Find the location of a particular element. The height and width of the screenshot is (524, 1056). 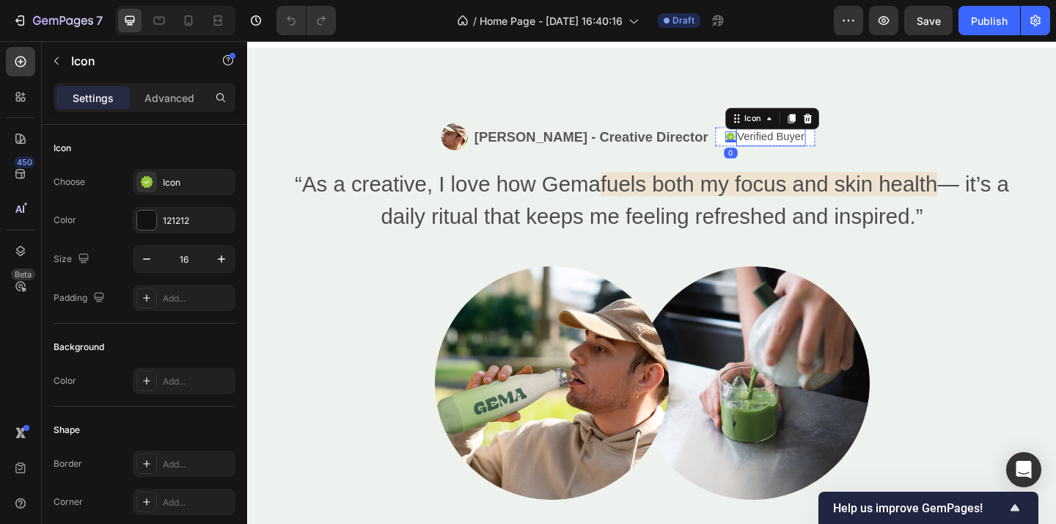

button: Save is located at coordinates (929, 21).